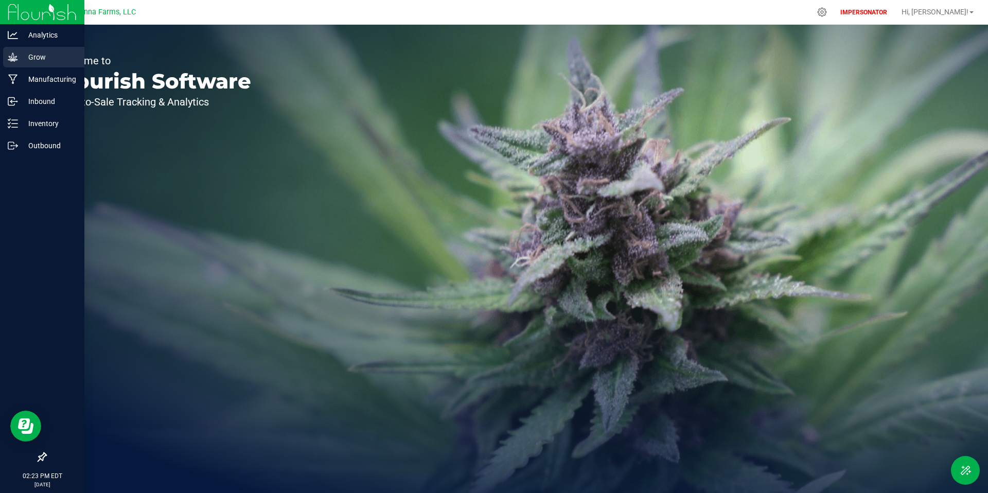 Image resolution: width=988 pixels, height=493 pixels. I want to click on p: Inventory, so click(49, 124).